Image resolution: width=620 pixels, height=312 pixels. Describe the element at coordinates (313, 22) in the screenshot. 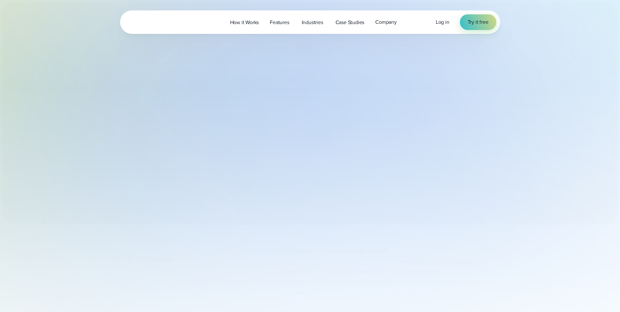

I see `span: Industries` at that location.